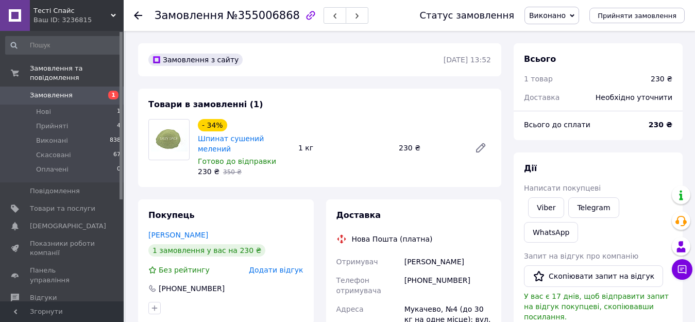 The image size is (695, 322). What do you see at coordinates (530, 168) in the screenshot?
I see `span: Дії` at bounding box center [530, 168].